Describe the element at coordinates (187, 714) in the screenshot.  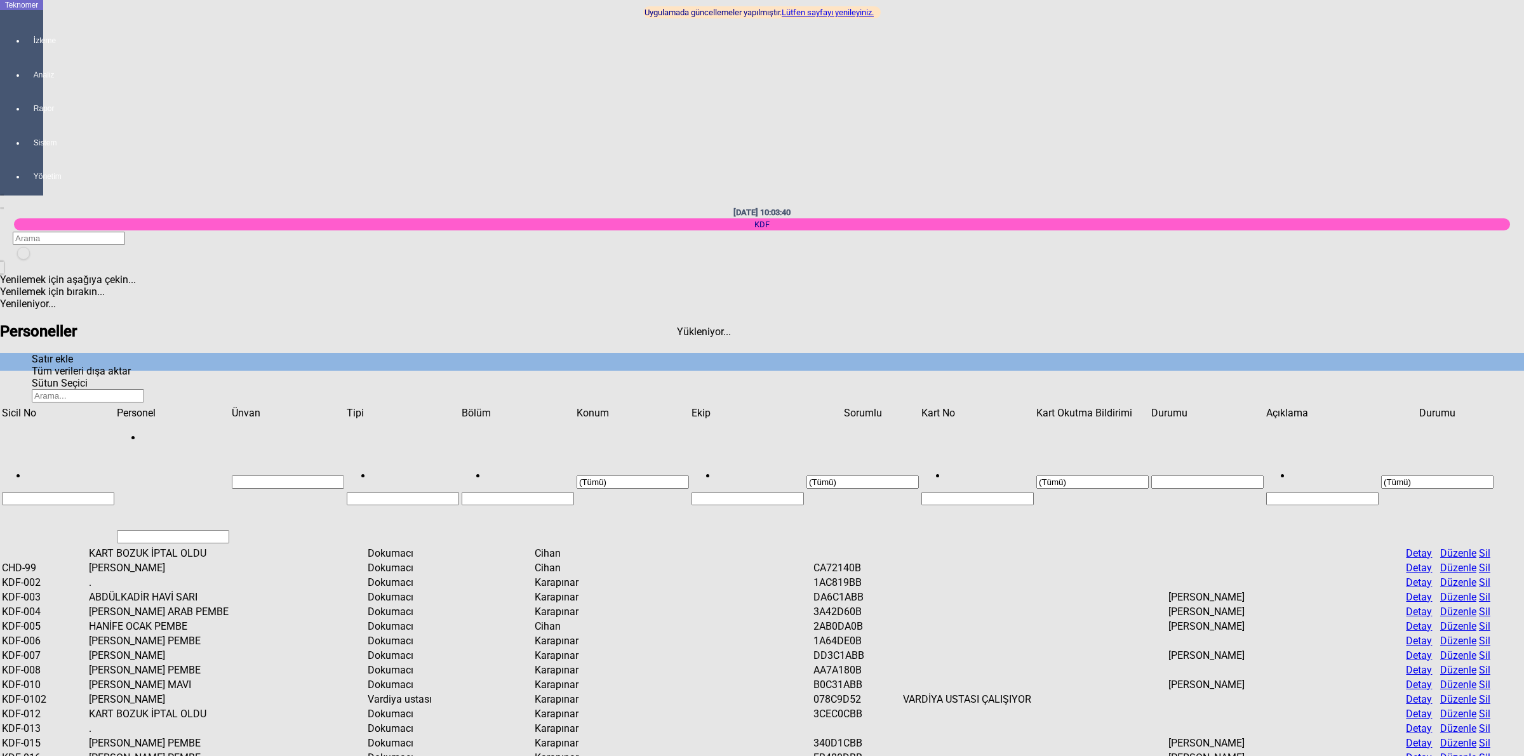
I see `td: KART BOZUK İPTAL OLDU` at that location.